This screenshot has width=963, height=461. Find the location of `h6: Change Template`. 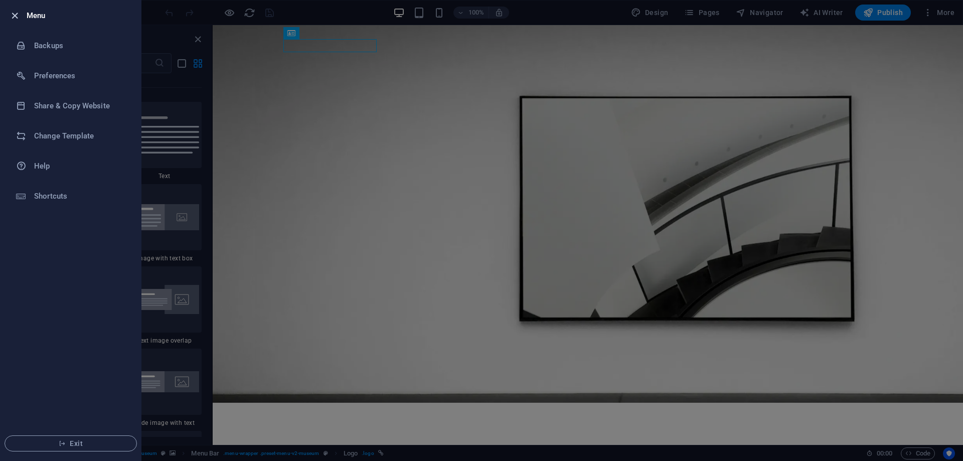

h6: Change Template is located at coordinates (80, 136).